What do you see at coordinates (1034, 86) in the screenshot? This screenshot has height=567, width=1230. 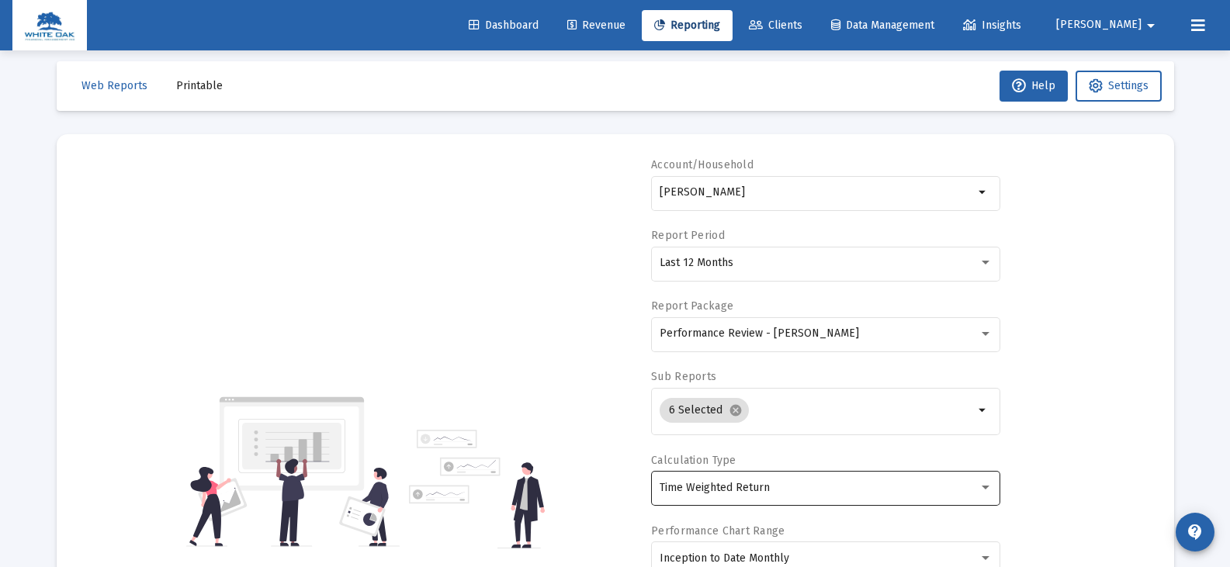 I see `button: Help` at bounding box center [1034, 86].